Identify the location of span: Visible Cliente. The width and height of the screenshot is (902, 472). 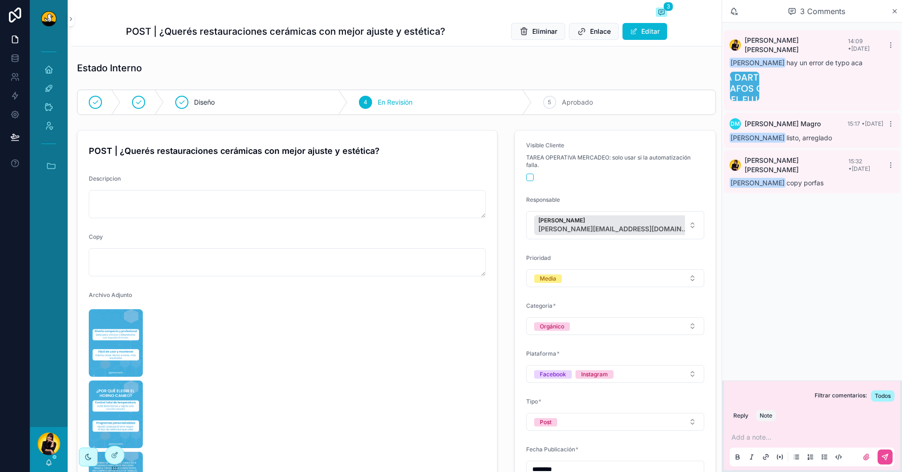
(545, 145).